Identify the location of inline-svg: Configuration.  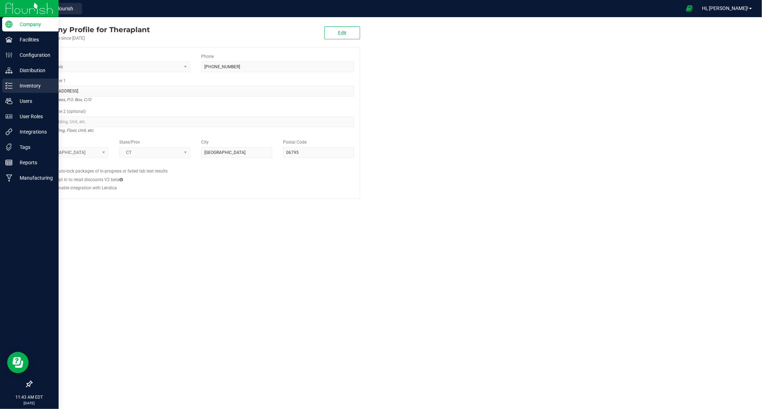
(9, 55).